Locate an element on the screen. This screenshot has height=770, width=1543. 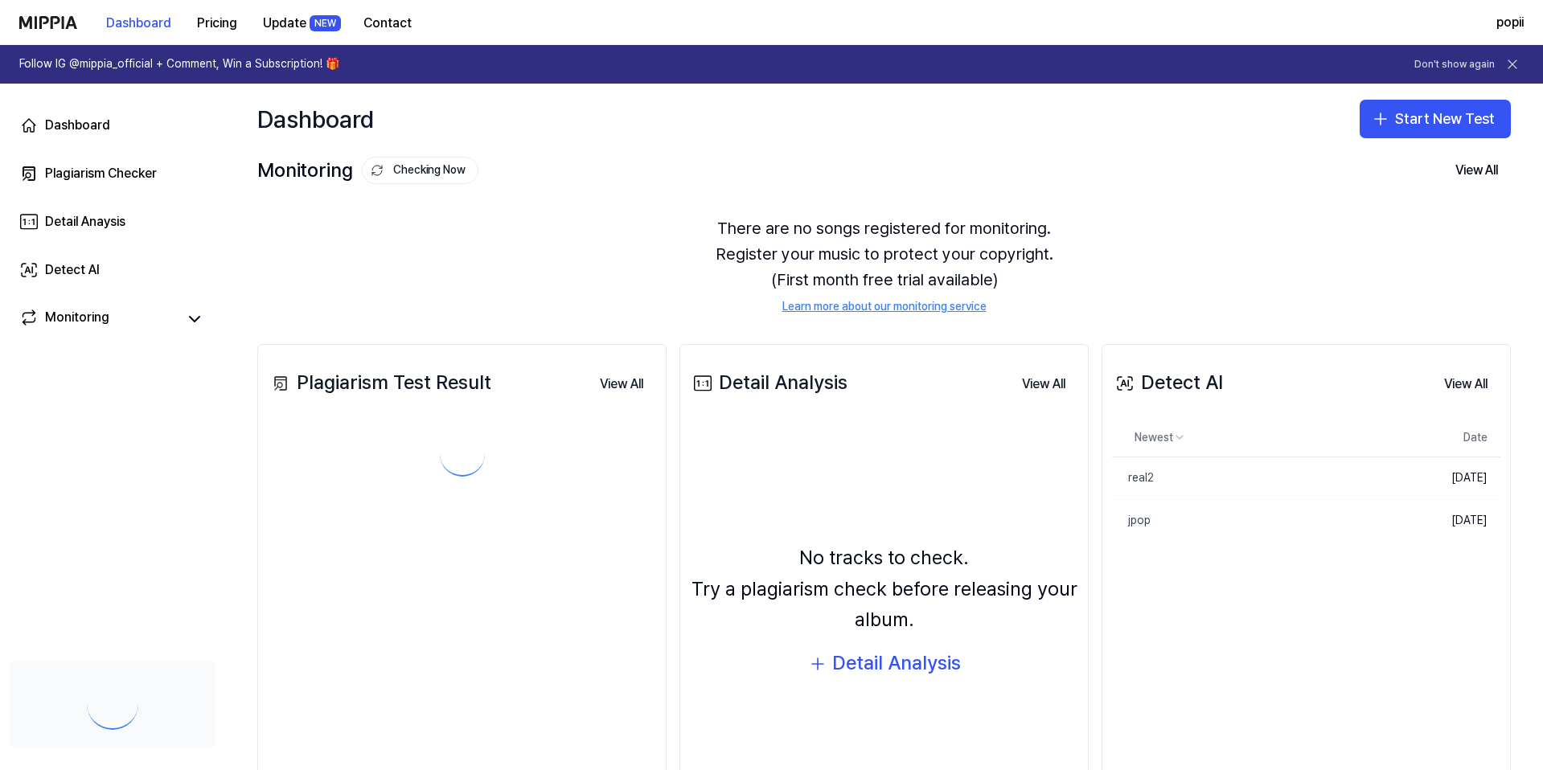
button: Contact is located at coordinates (387, 23).